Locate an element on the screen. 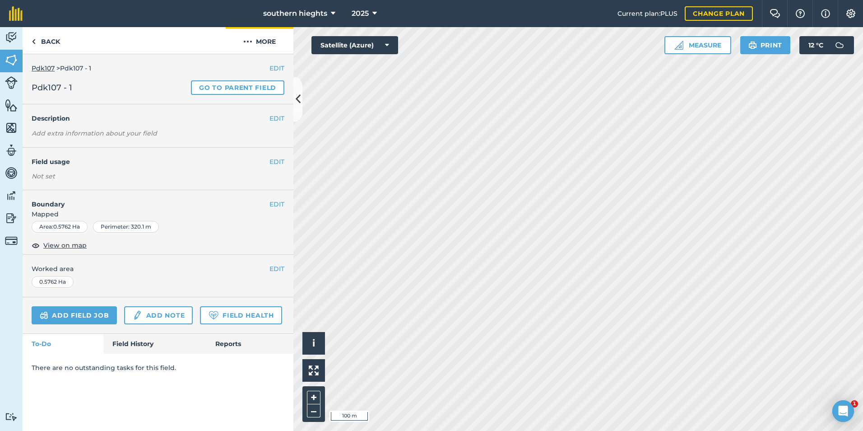 Image resolution: width=863 pixels, height=431 pixels. a: Change plan is located at coordinates (719, 14).